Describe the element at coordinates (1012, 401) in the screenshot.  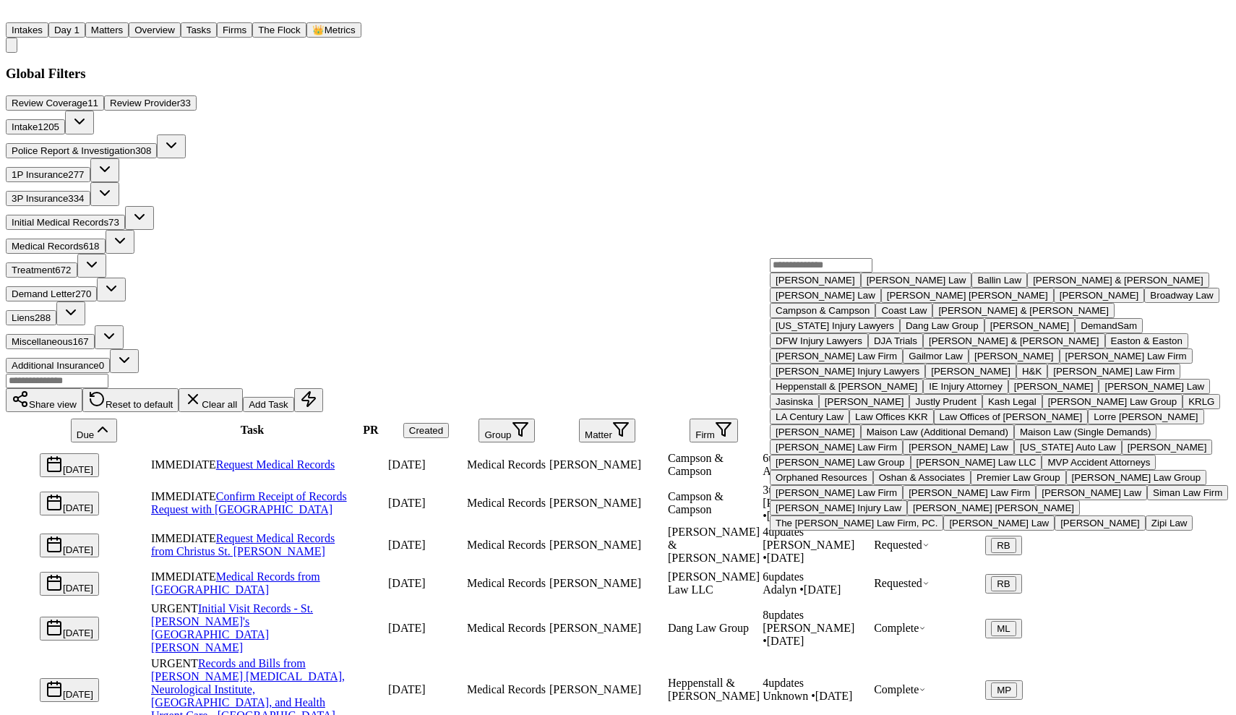
I see `div: Kash Legal` at that location.